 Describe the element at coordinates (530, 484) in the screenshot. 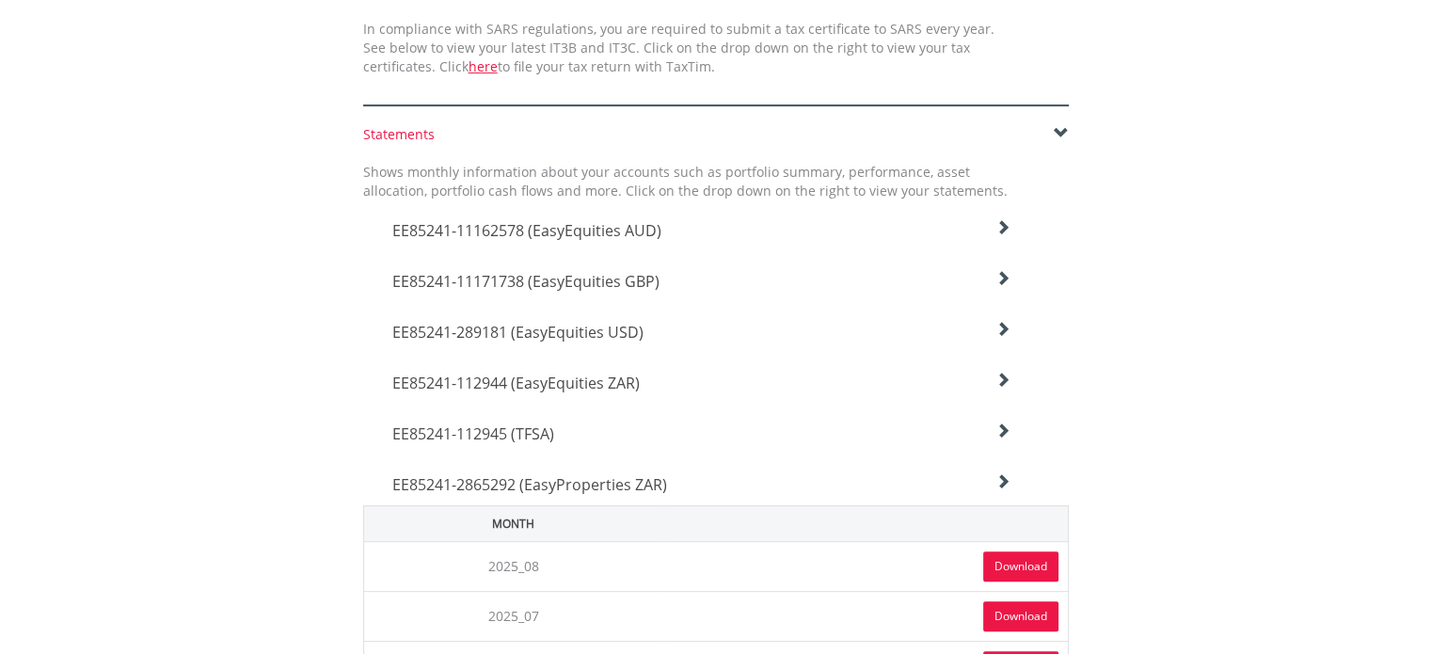

I see `span: EE85241-2865292 (EasyProperties ZAR)` at that location.